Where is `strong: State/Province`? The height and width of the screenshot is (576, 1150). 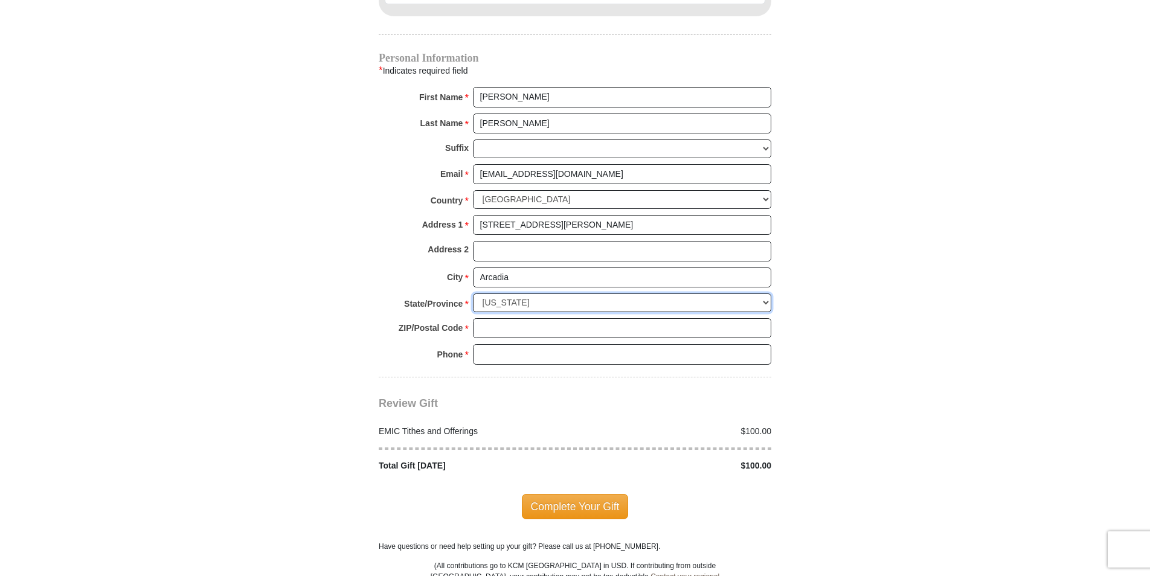
strong: State/Province is located at coordinates (433, 304).